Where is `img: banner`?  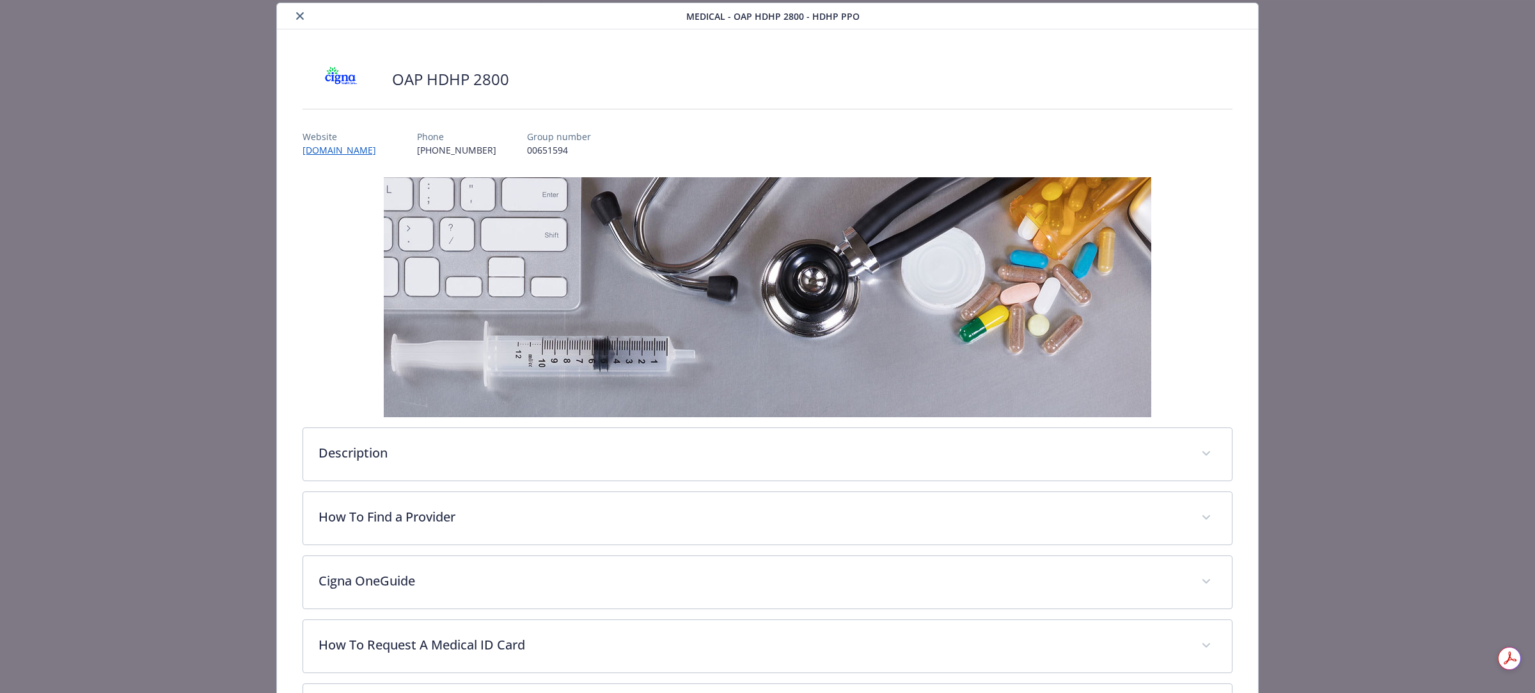 img: banner is located at coordinates (768, 297).